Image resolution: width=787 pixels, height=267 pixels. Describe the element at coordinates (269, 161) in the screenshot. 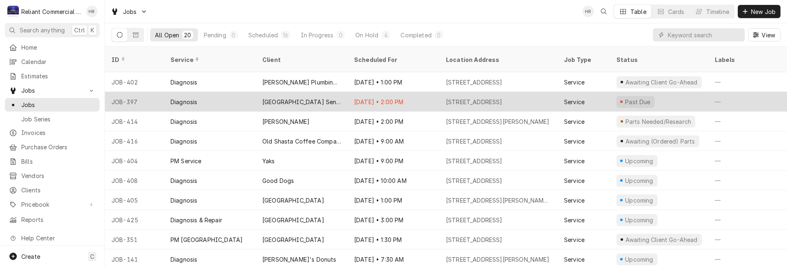

I see `div: Yaks` at that location.